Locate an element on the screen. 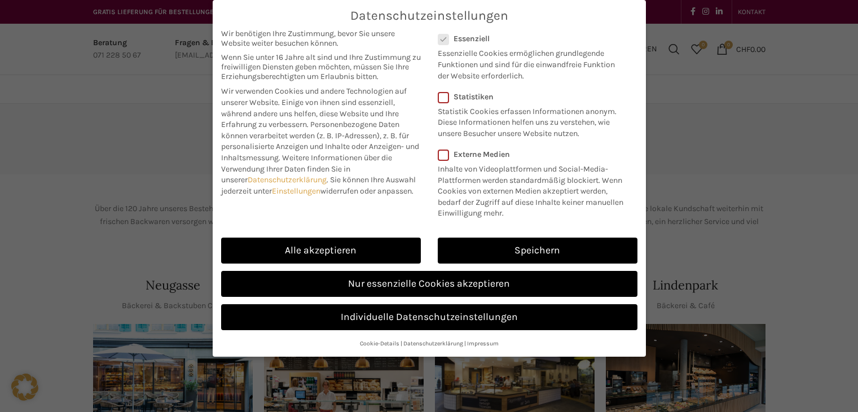  p: Essenzielle Cookies ermöglichen grundlegende Funktionen und sind für die einwandfreie Funktion de... is located at coordinates (530, 62).